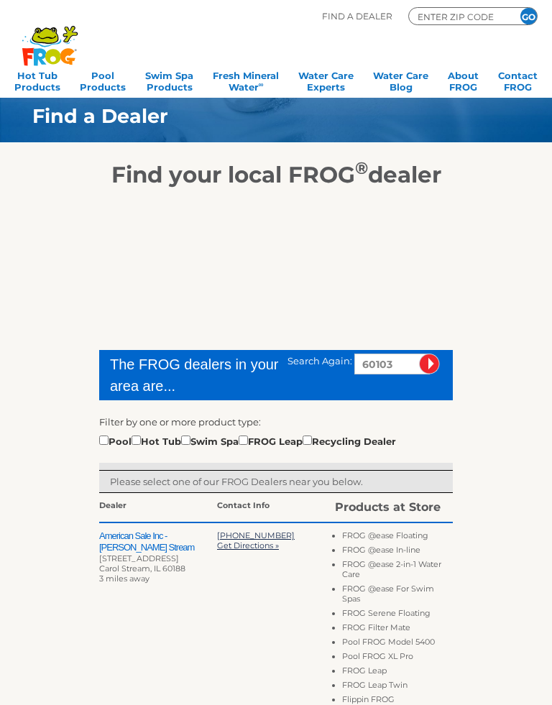 The height and width of the screenshot is (705, 552). What do you see at coordinates (397, 615) in the screenshot?
I see `li: FROG Serene Floating` at bounding box center [397, 615].